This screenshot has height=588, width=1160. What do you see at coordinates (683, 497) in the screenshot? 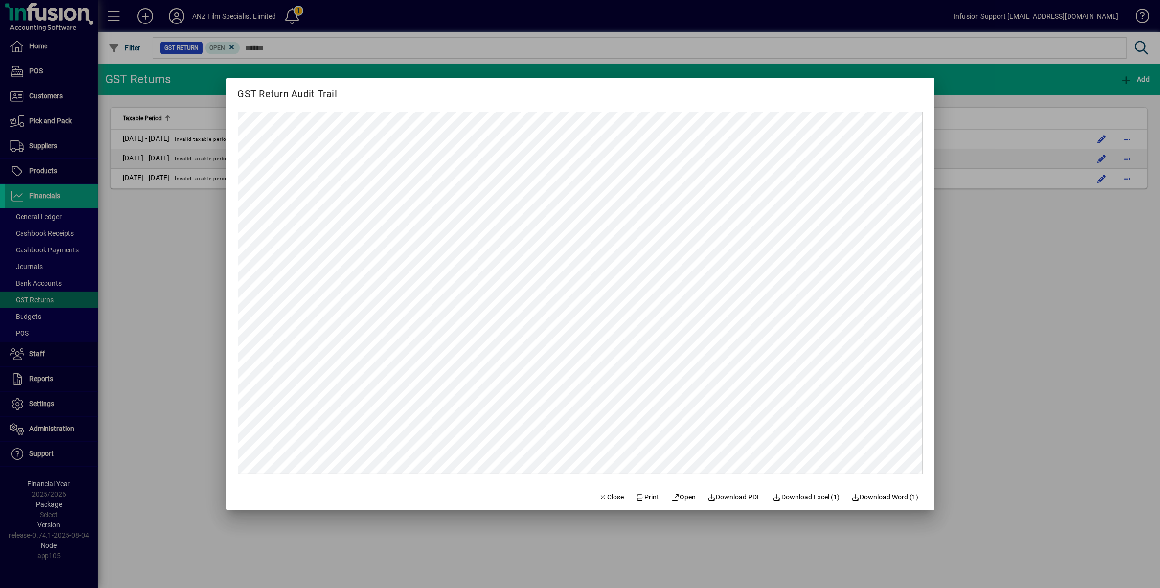
I see `a: Open` at bounding box center [683, 497].